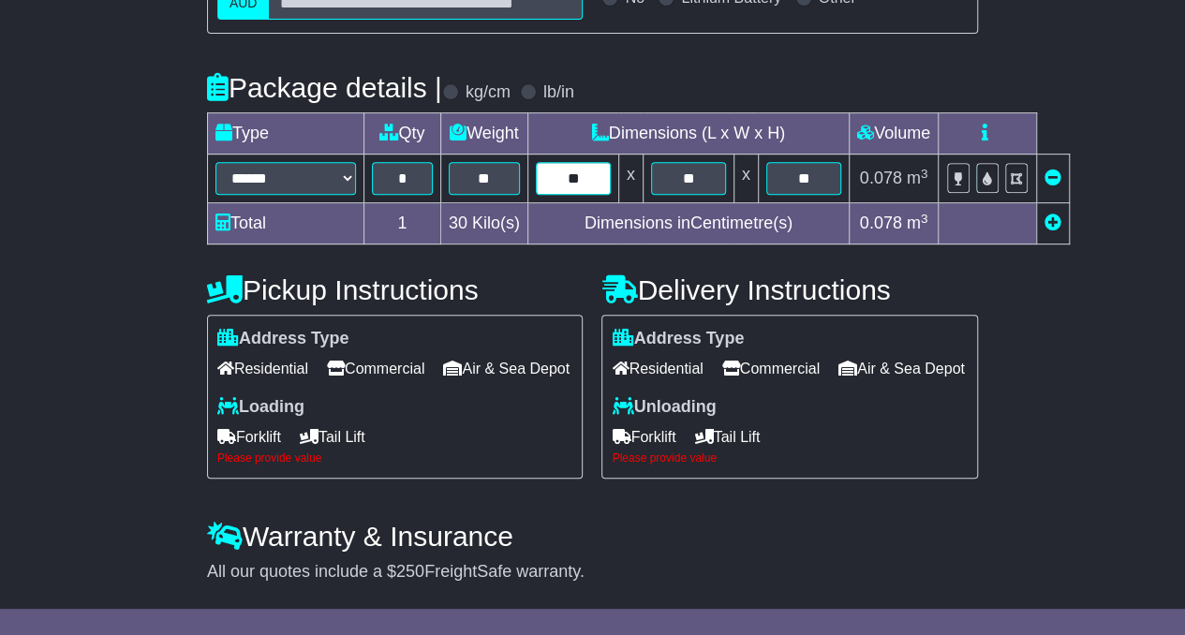  I want to click on td: Weight, so click(483, 134).